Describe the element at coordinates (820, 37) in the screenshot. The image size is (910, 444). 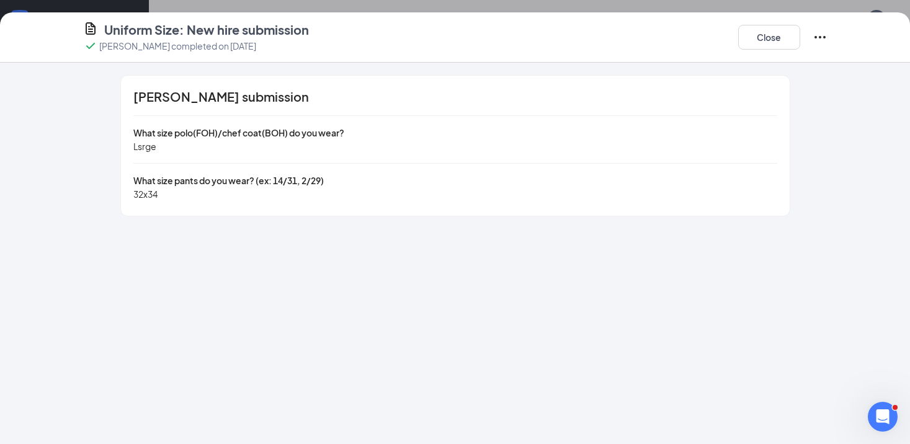
I see `svg: Ellipses` at that location.